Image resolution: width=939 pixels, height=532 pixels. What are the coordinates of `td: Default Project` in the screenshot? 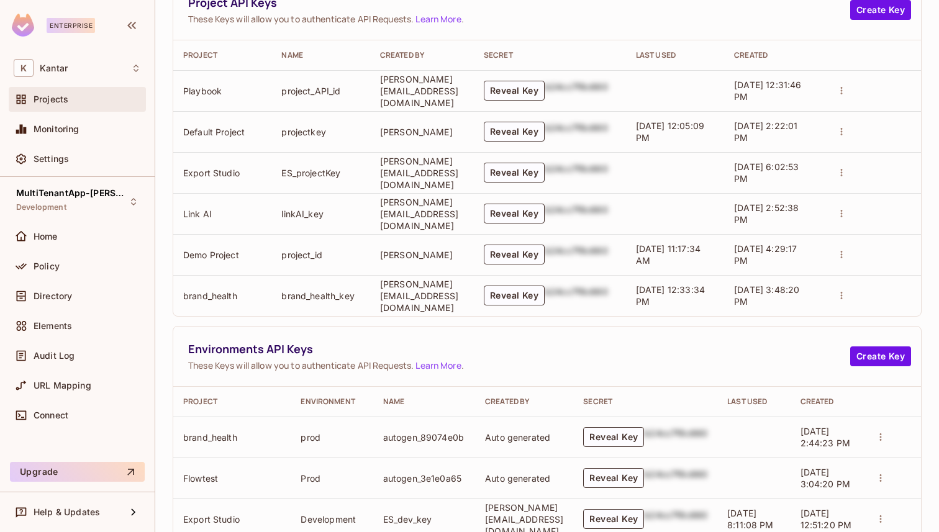 It's located at (222, 132).